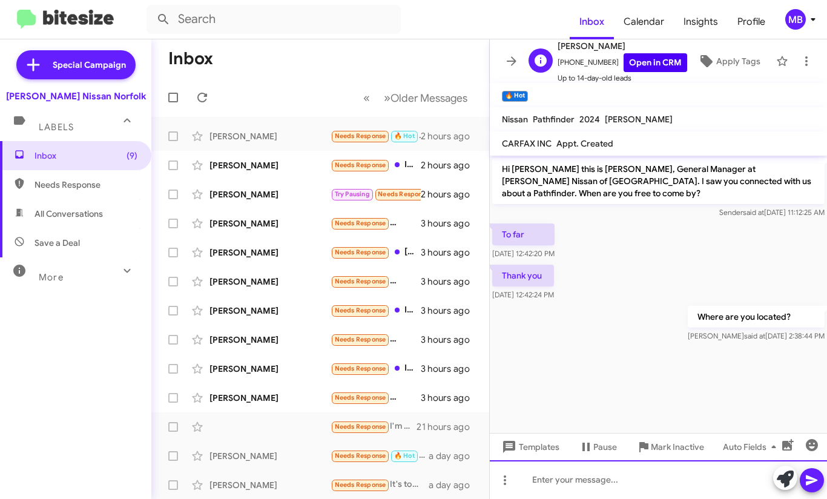 Image resolution: width=827 pixels, height=499 pixels. Describe the element at coordinates (754, 335) in the screenshot. I see `span: said at` at that location.